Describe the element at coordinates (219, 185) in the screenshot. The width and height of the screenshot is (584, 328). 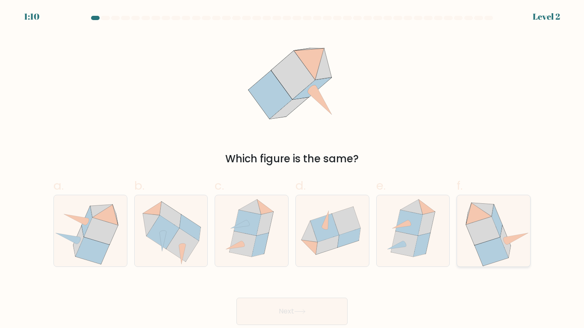
I see `span: c.` at that location.